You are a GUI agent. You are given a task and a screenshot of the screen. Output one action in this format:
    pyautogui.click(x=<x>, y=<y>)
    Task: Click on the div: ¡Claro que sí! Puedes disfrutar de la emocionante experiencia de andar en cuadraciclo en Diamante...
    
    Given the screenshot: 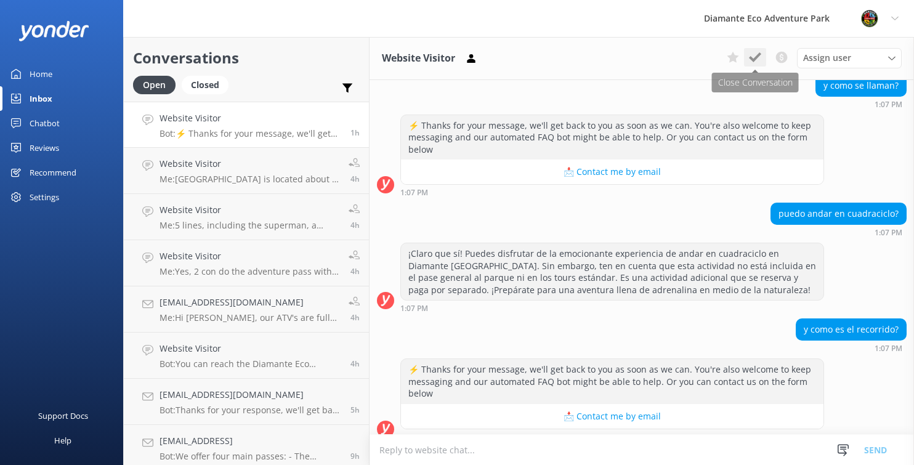 What is the action you would take?
    pyautogui.click(x=612, y=272)
    